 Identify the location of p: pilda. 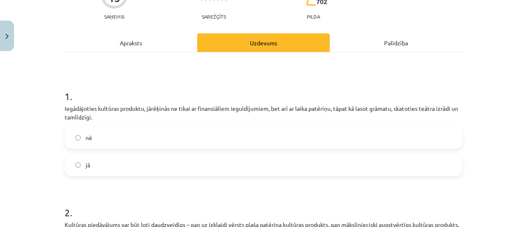
(314, 16).